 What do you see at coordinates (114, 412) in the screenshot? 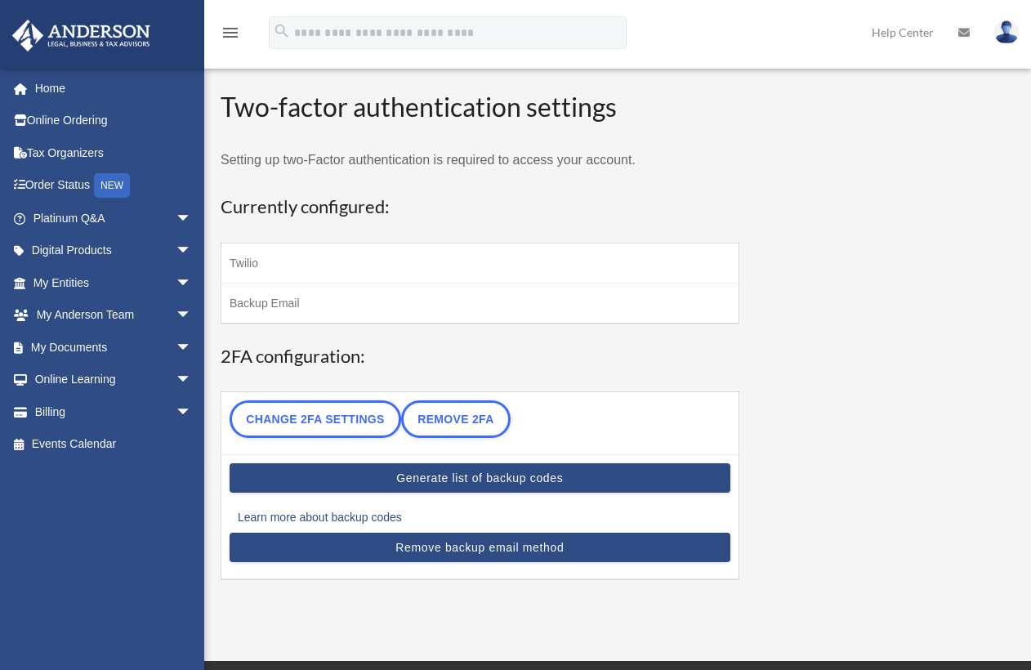
I see `a: Billingarrow_drop_down` at bounding box center [114, 412].